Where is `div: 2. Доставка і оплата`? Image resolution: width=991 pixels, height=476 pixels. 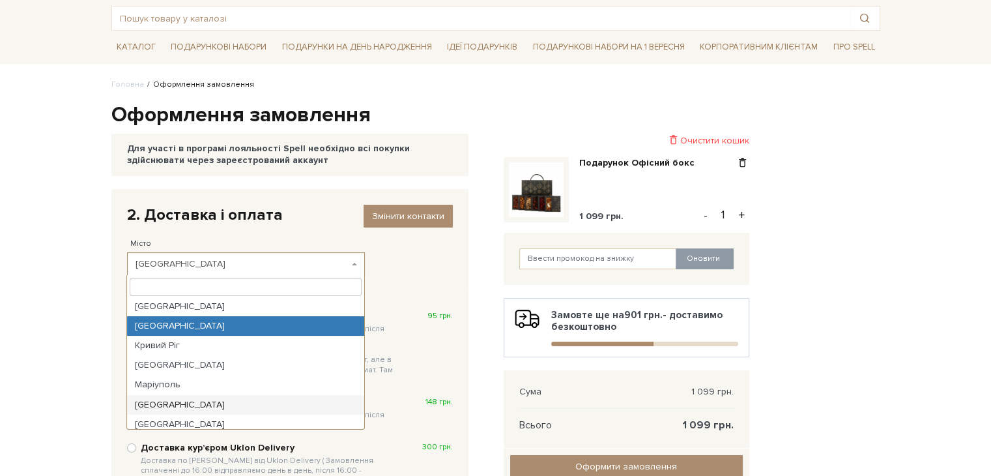 div: 2. Доставка і оплата is located at coordinates (290, 214).